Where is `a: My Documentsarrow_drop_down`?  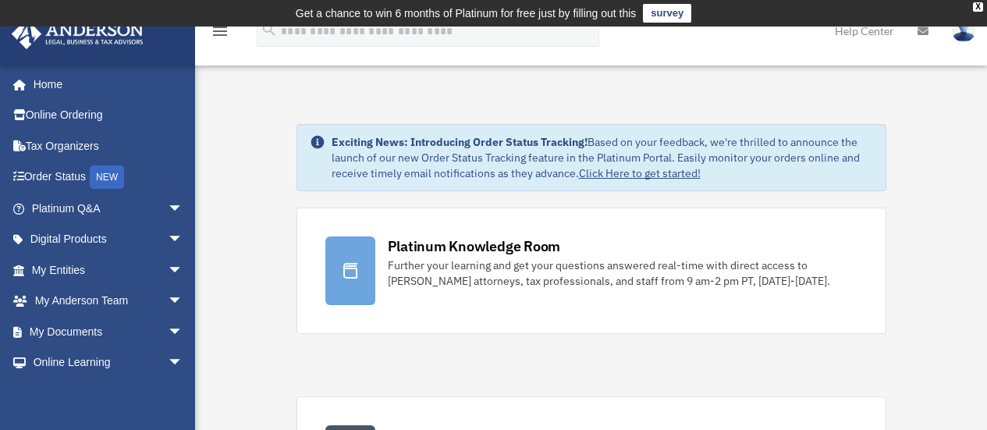 a: My Documentsarrow_drop_down is located at coordinates (108, 332).